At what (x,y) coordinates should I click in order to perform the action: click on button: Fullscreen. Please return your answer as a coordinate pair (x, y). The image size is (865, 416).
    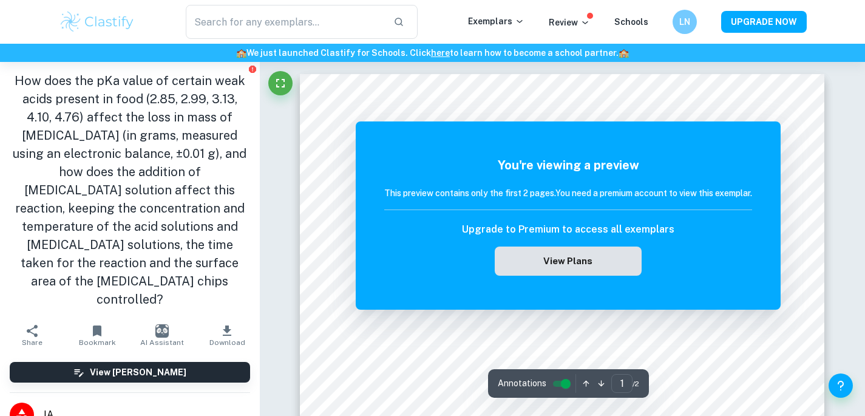
    Looking at the image, I should click on (280, 83).